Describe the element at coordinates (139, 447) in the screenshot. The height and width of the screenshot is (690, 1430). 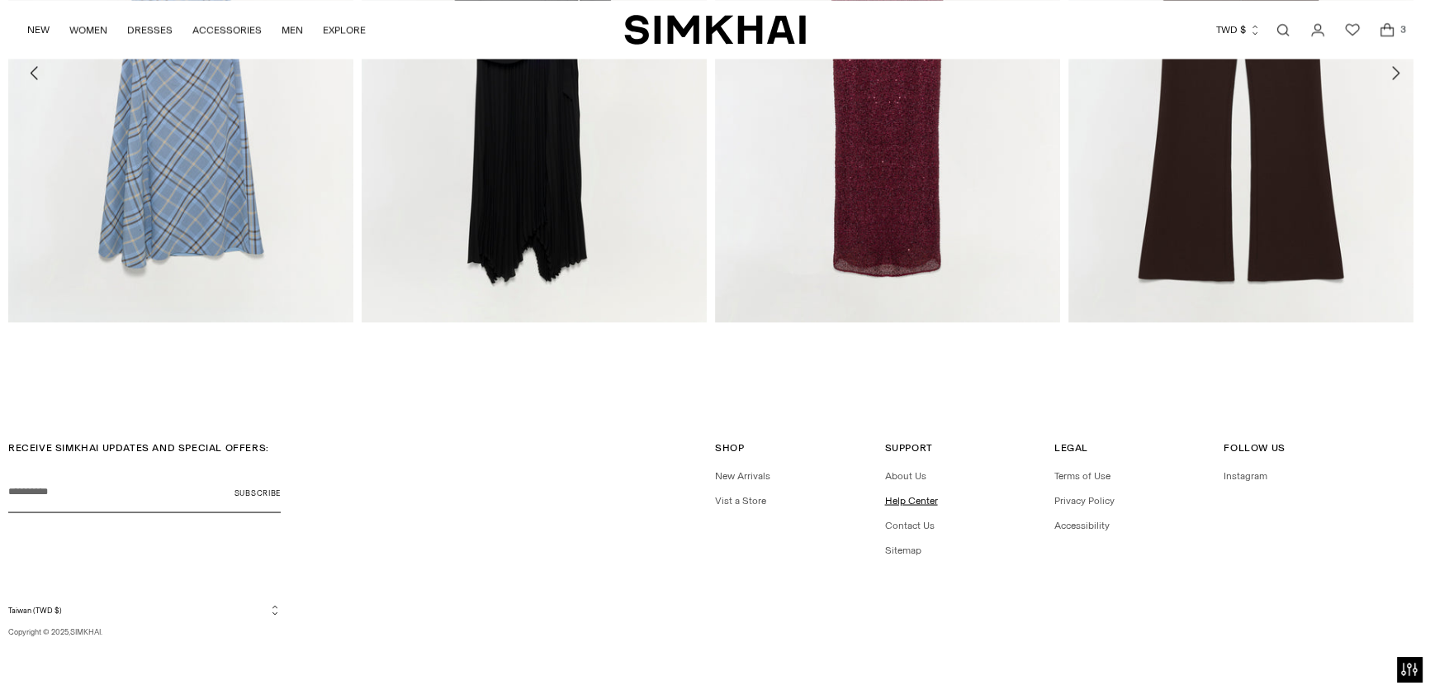
I see `span: RECEIVE SIMKHAI UPDATES AND SPECIAL OFFERS:` at that location.